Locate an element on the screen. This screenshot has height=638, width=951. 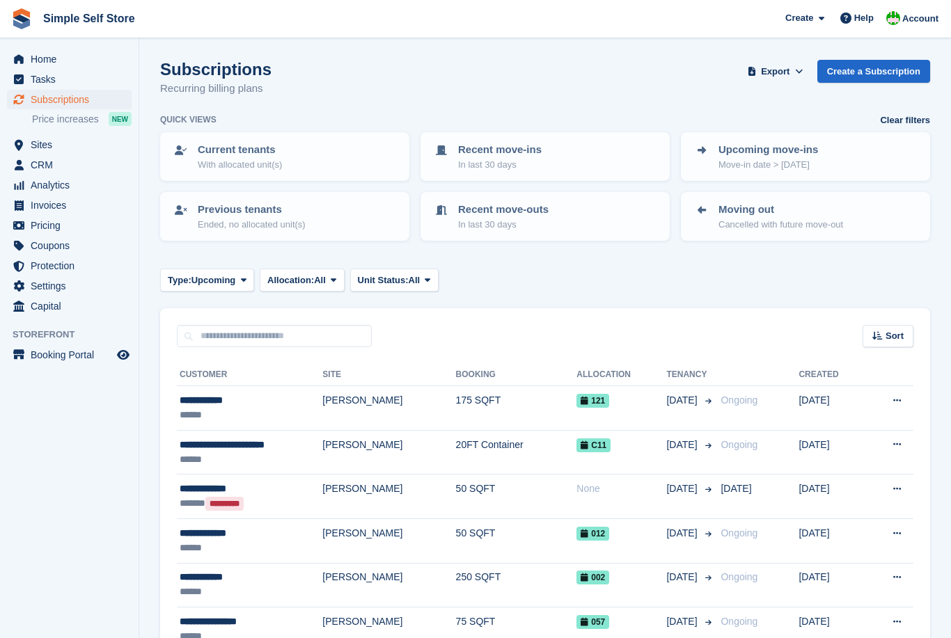
span: Create is located at coordinates (799, 18).